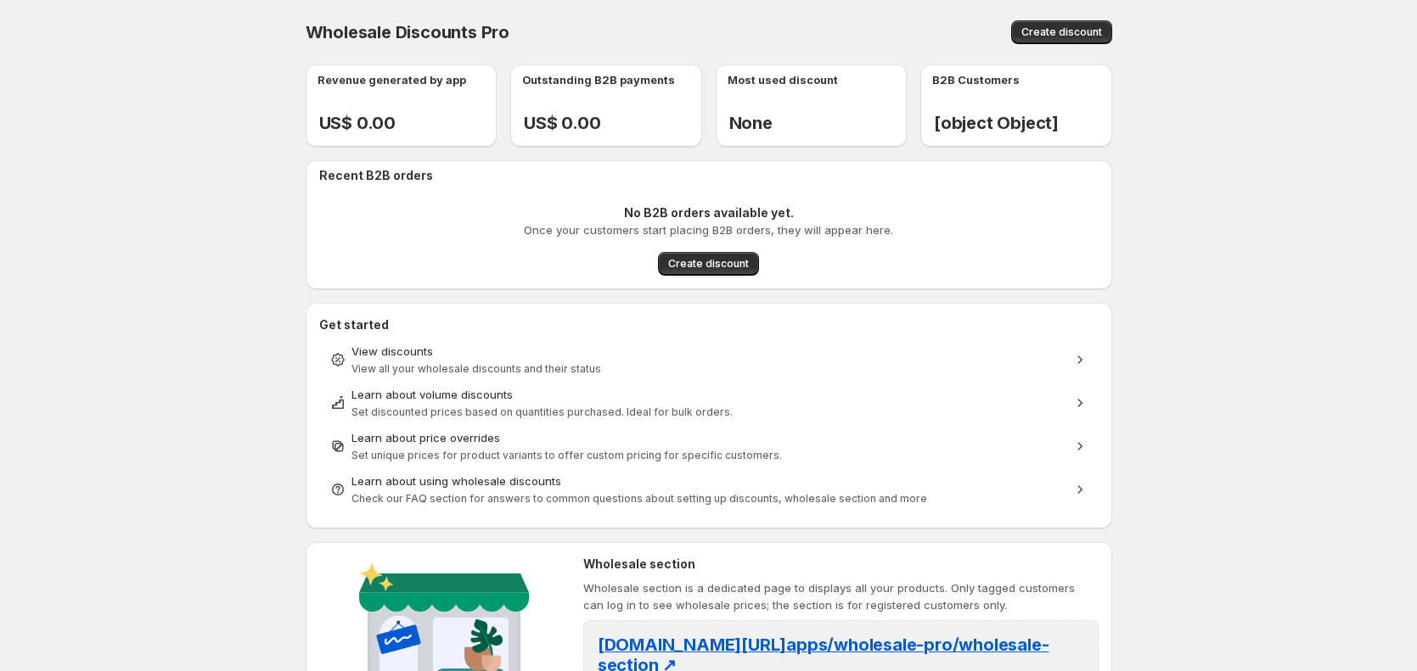  I want to click on p: Most used discount, so click(783, 80).